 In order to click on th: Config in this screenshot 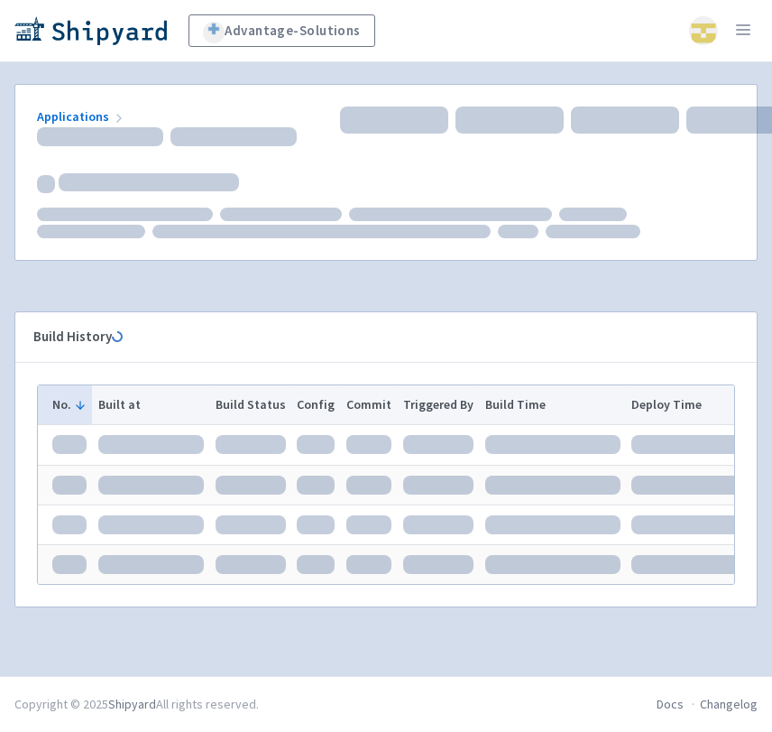, I will do `click(316, 405)`.